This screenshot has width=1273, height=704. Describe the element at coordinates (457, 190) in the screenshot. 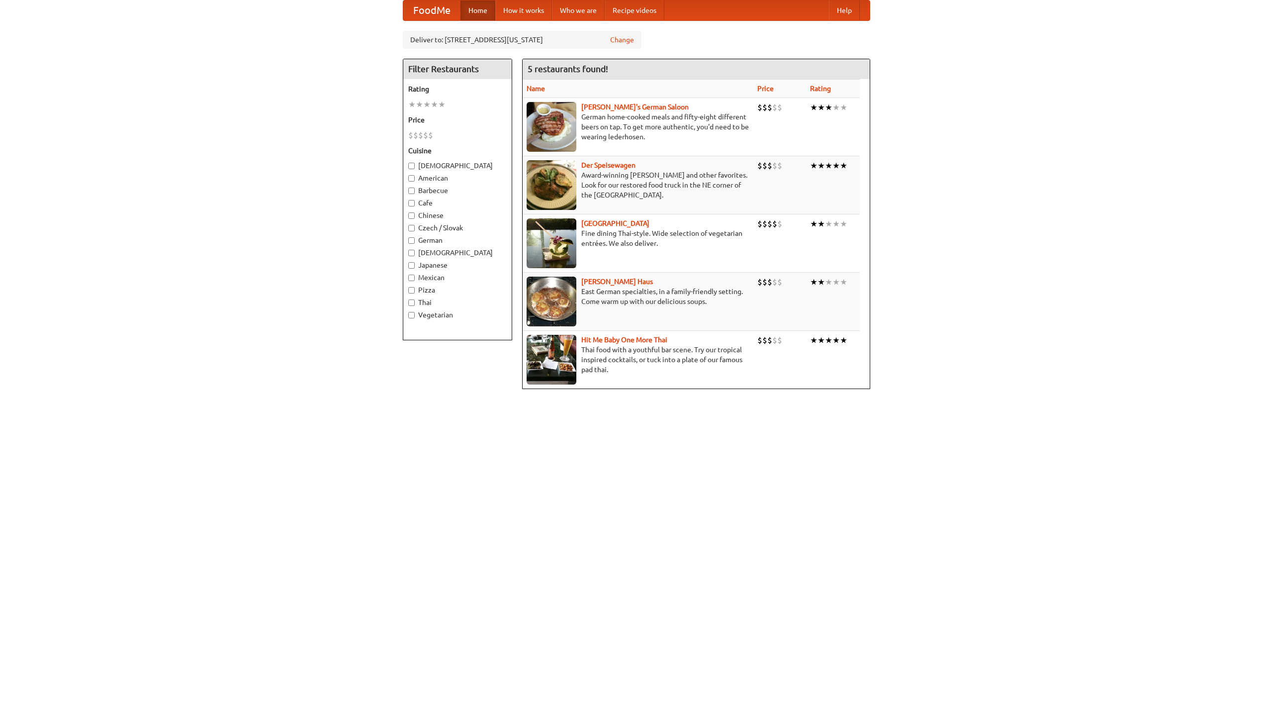

I see `label: Barbecue` at that location.